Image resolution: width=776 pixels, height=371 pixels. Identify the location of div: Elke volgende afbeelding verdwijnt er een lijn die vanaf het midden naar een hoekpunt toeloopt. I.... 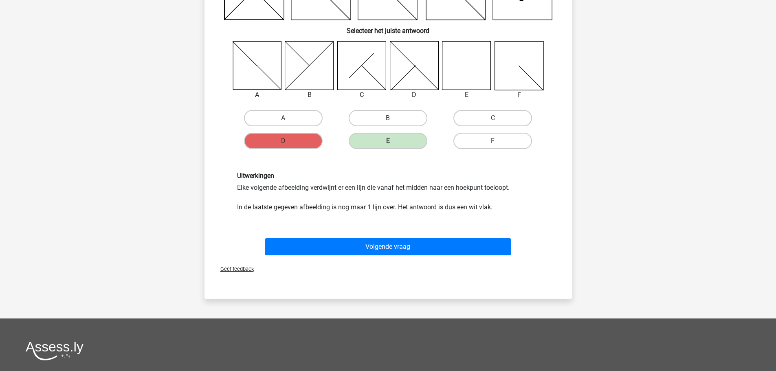
(388, 192).